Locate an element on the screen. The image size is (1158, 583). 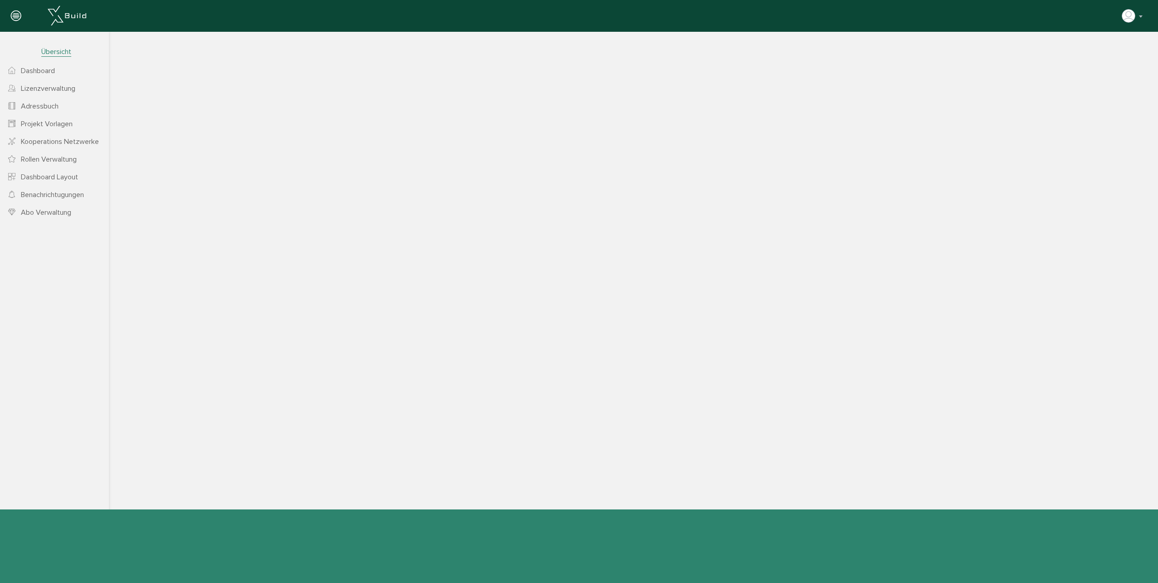
span: Dashboard is located at coordinates (38, 71).